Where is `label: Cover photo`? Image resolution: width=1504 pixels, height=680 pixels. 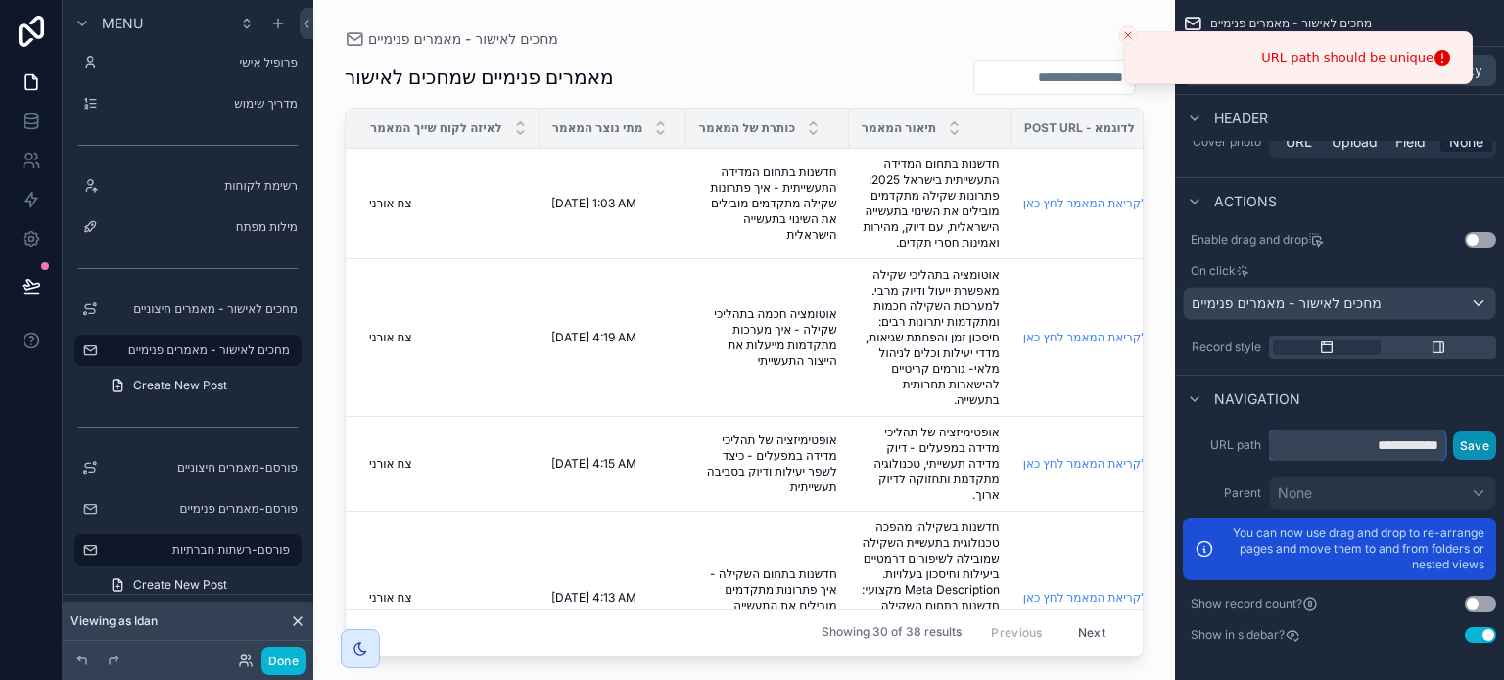
label: Cover photo is located at coordinates (1222, 142).